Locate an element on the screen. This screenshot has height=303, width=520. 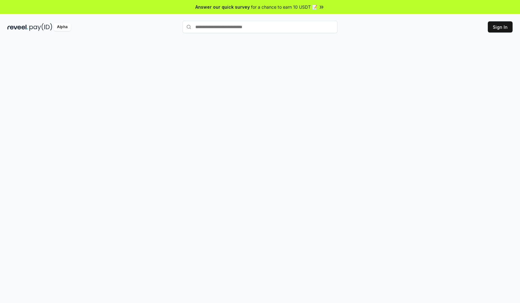
div: Alpha is located at coordinates (62, 27).